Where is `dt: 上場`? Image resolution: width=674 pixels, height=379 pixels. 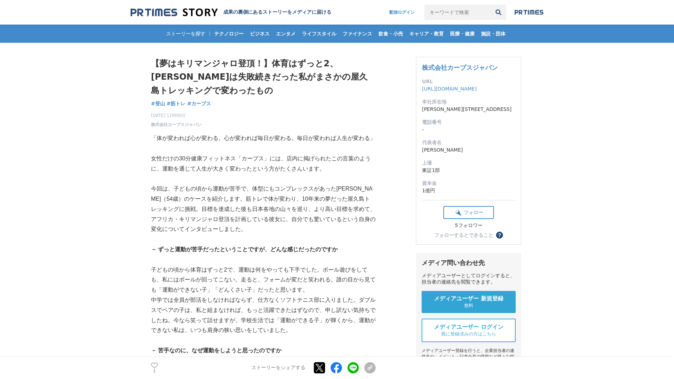
dt: 上場 is located at coordinates (469, 163).